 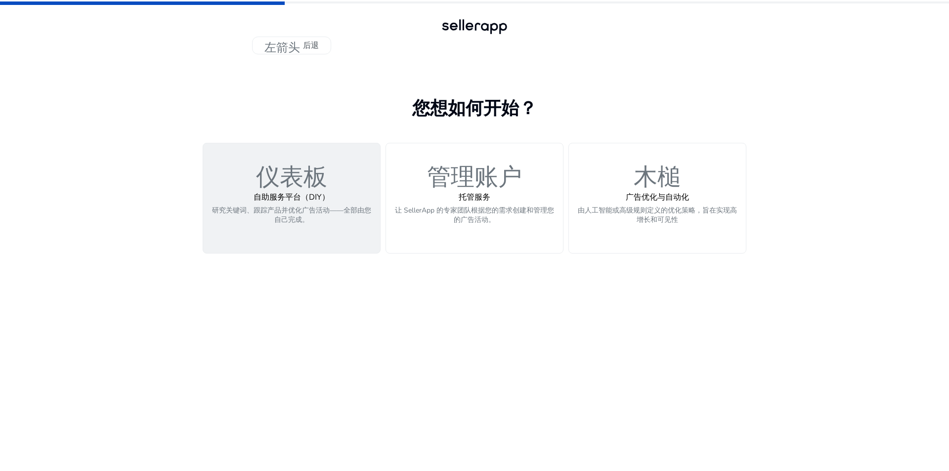 What do you see at coordinates (282, 45) in the screenshot?
I see `font: 左箭头` at bounding box center [282, 45].